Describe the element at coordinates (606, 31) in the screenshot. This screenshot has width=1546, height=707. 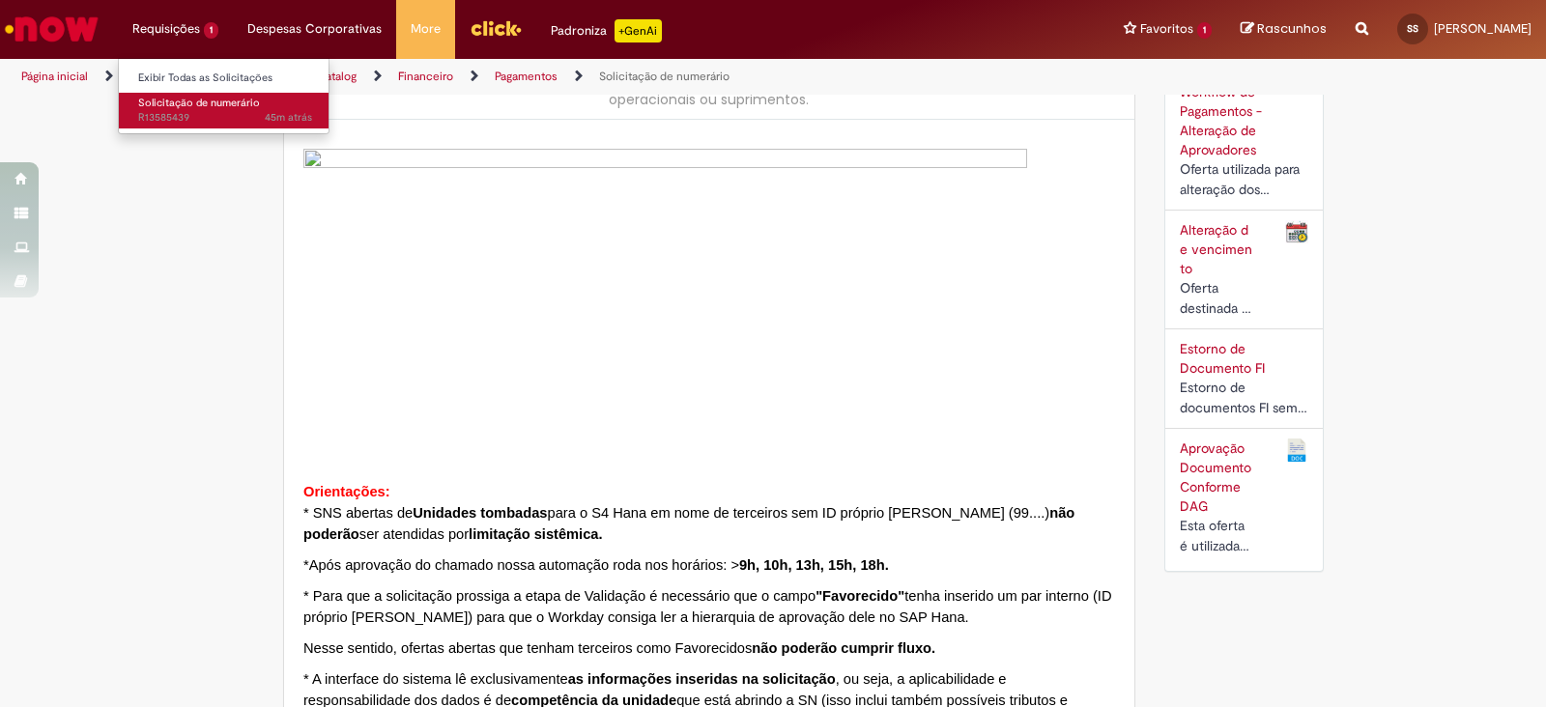
I see `div: Padroniza` at that location.